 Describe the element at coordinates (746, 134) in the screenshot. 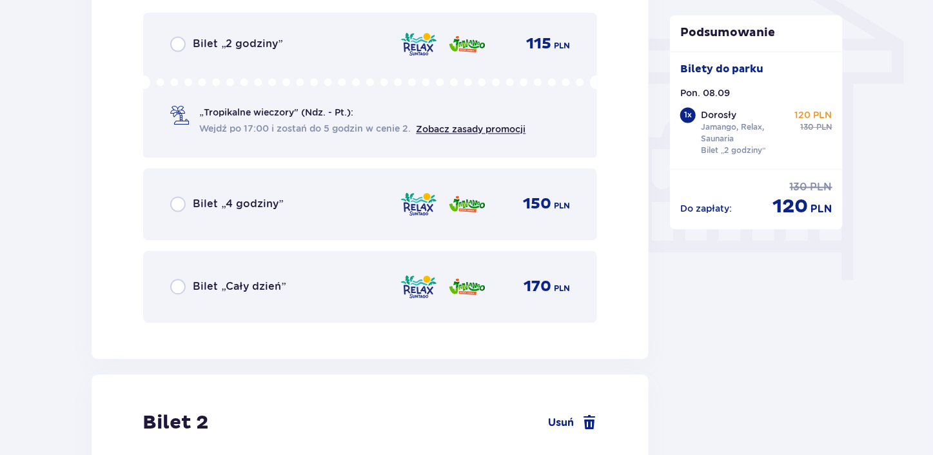

I see `p: Jamango, Relax, Saunaria` at that location.